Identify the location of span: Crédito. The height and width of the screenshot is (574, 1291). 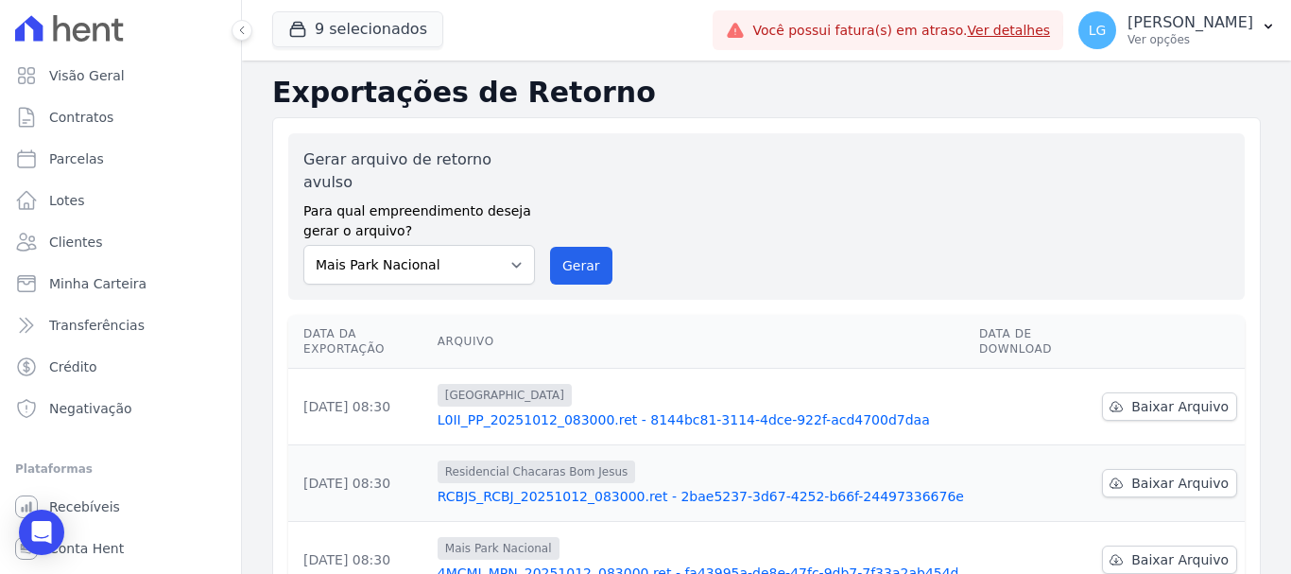
(73, 367).